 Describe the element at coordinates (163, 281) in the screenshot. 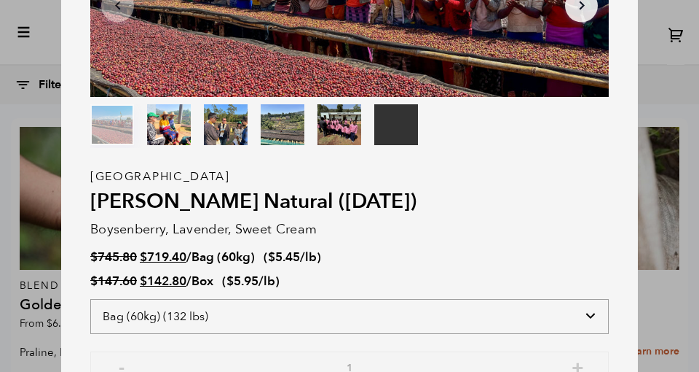

I see `bdi: 142.80` at that location.